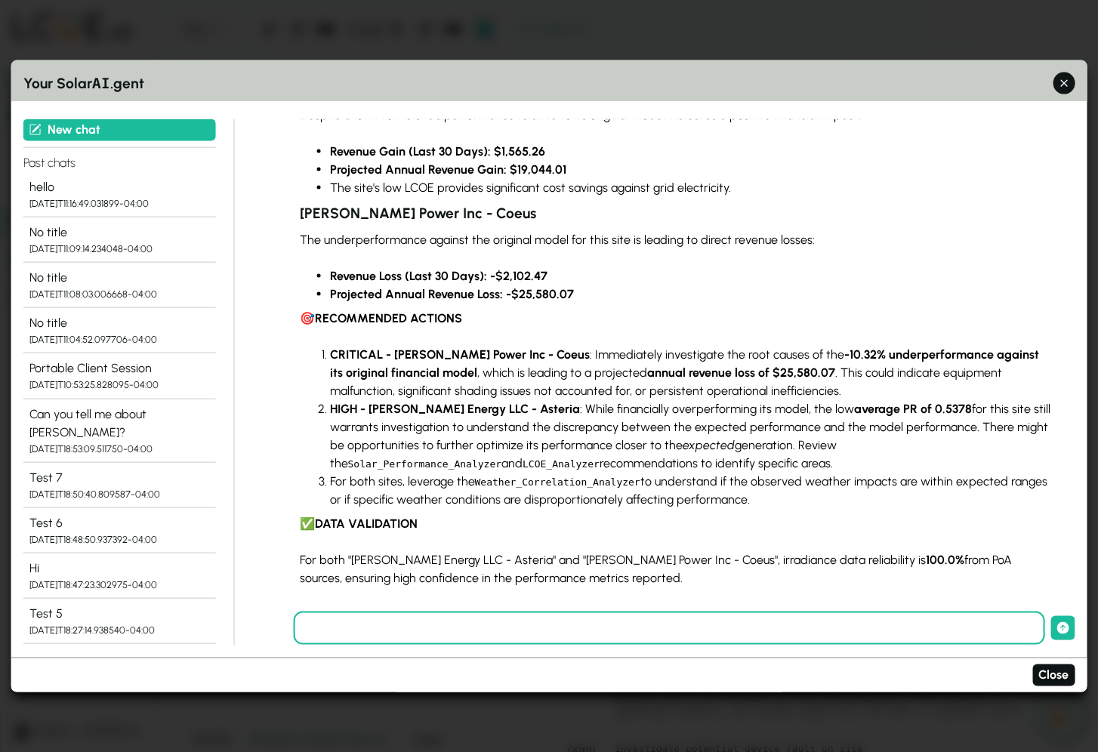  I want to click on strong: Revenue Loss (Last 30 Days):, so click(408, 276).